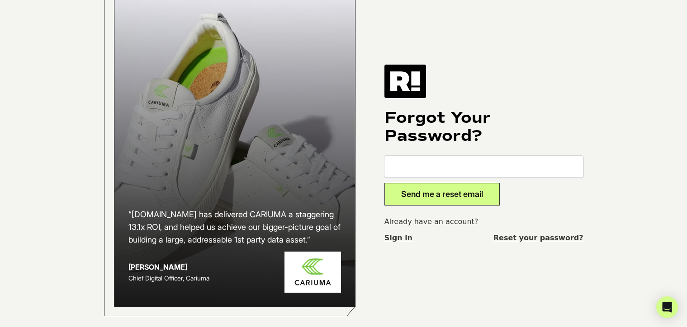 This screenshot has height=327, width=687. What do you see at coordinates (538, 238) in the screenshot?
I see `a: Reset your password?` at bounding box center [538, 238].